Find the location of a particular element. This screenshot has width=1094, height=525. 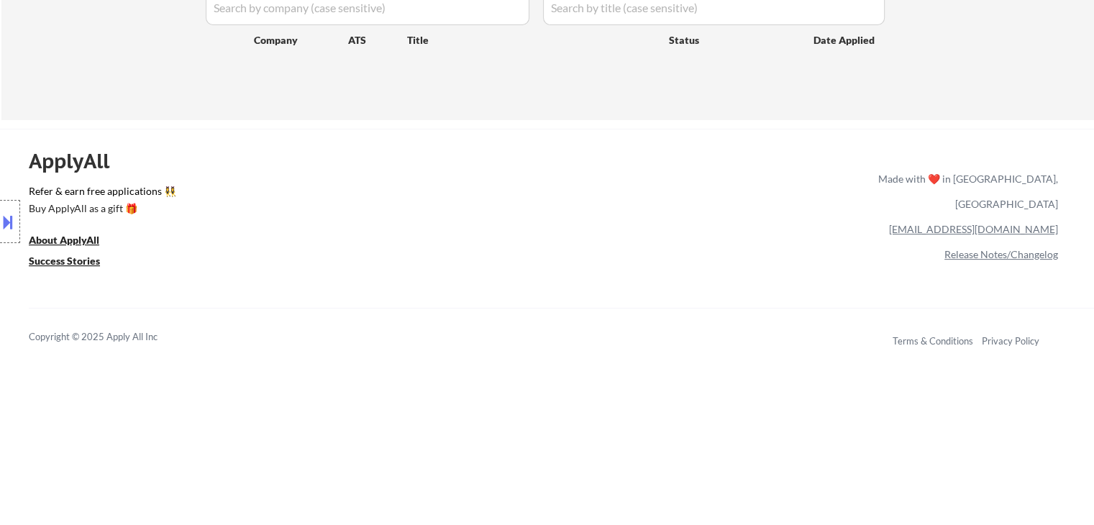

a: Refer & earn free applications 👯‍♀️ is located at coordinates (303, 193).